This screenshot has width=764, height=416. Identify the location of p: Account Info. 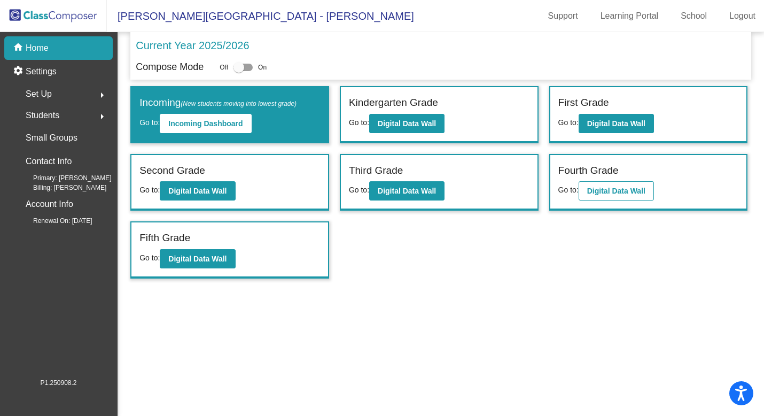
(49, 204).